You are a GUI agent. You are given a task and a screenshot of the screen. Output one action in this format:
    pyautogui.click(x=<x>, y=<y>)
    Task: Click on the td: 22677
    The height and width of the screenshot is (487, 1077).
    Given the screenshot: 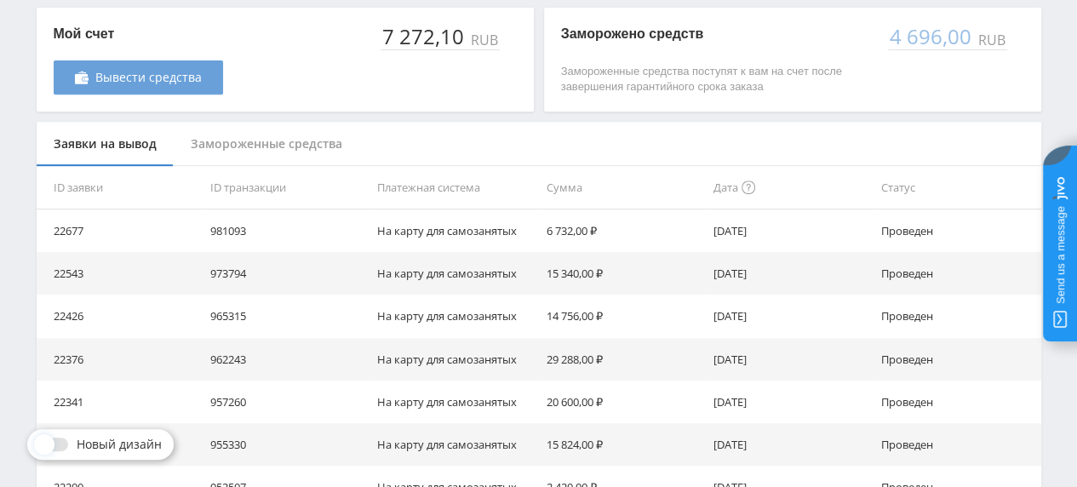 What is the action you would take?
    pyautogui.click(x=120, y=231)
    